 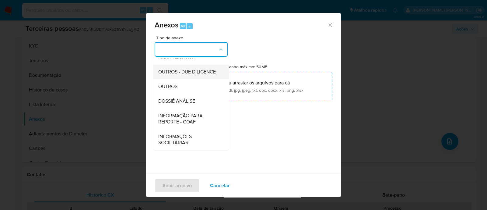 I want to click on span: OUTROS - DUE DILIGENCE, so click(x=187, y=72).